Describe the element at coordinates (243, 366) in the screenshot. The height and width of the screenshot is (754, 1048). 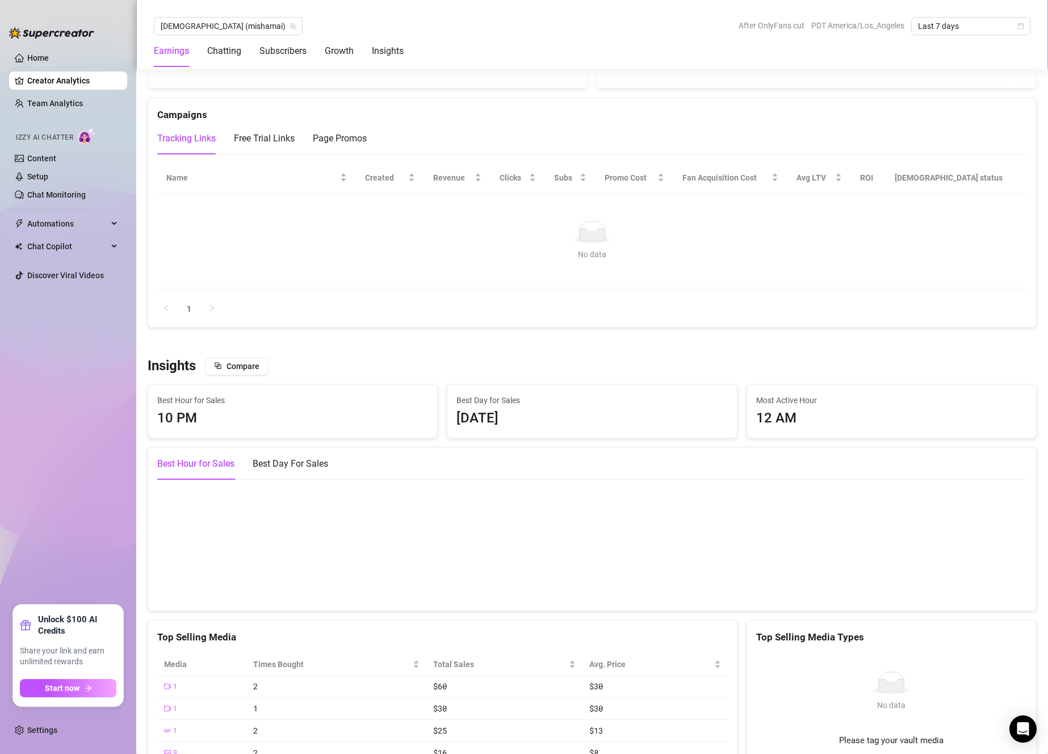
I see `span: Compare` at that location.